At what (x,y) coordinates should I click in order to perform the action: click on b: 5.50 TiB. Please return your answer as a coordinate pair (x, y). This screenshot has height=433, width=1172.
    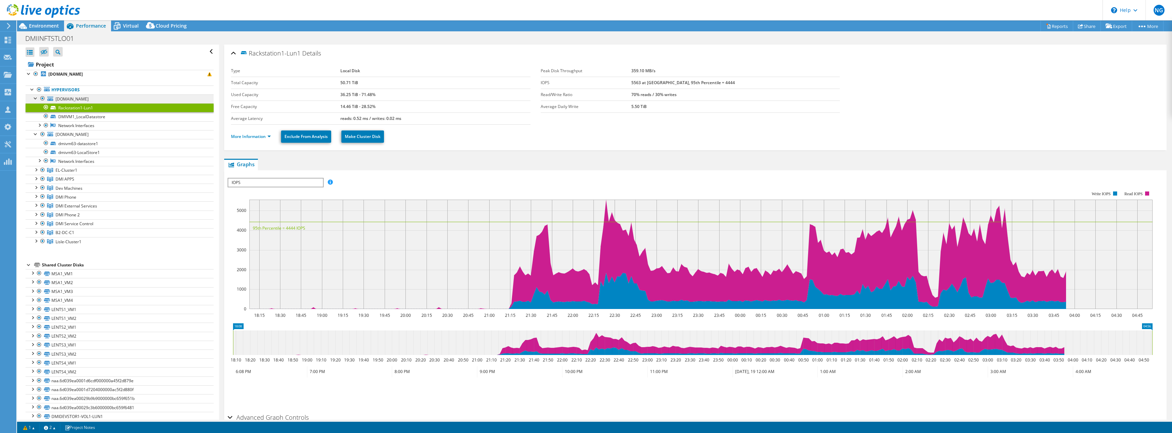
    Looking at the image, I should click on (639, 106).